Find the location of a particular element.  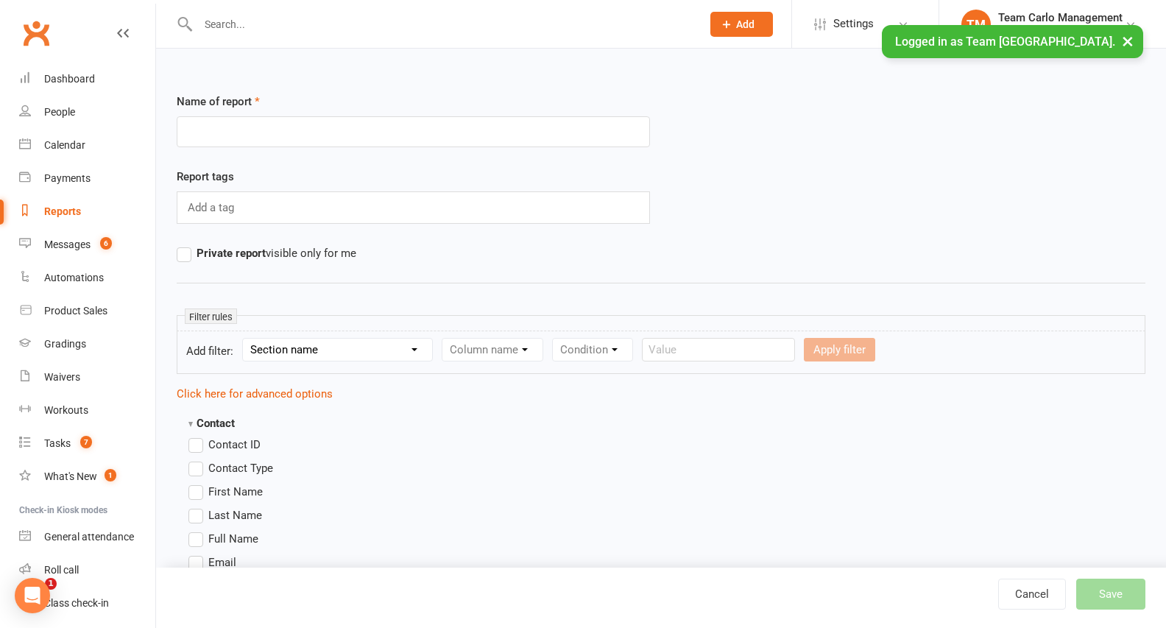

div: Dashboard is located at coordinates (69, 79).